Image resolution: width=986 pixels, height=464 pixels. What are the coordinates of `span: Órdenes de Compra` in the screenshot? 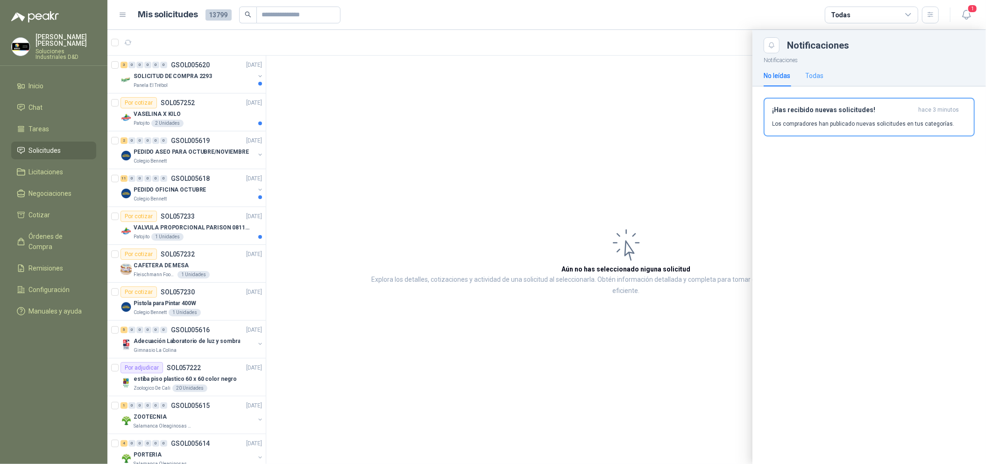 It's located at (58, 242).